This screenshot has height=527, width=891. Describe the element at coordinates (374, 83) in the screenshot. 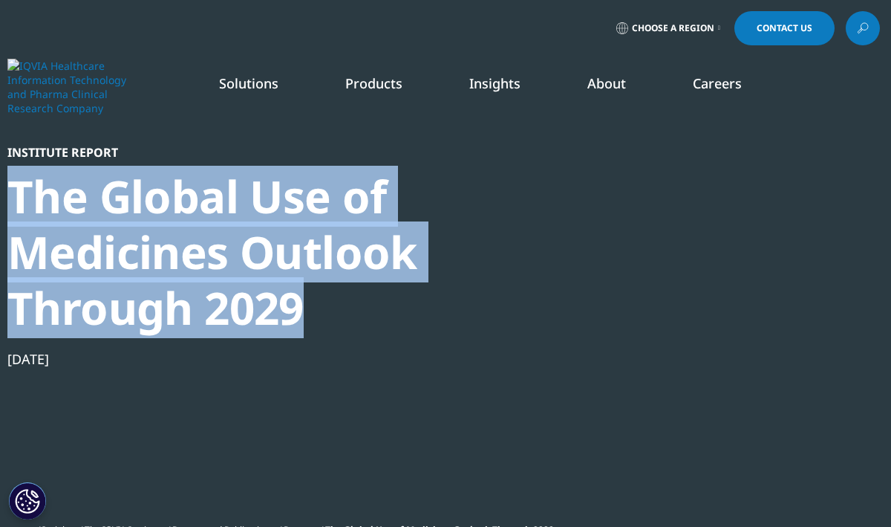

I see `a: Products` at that location.